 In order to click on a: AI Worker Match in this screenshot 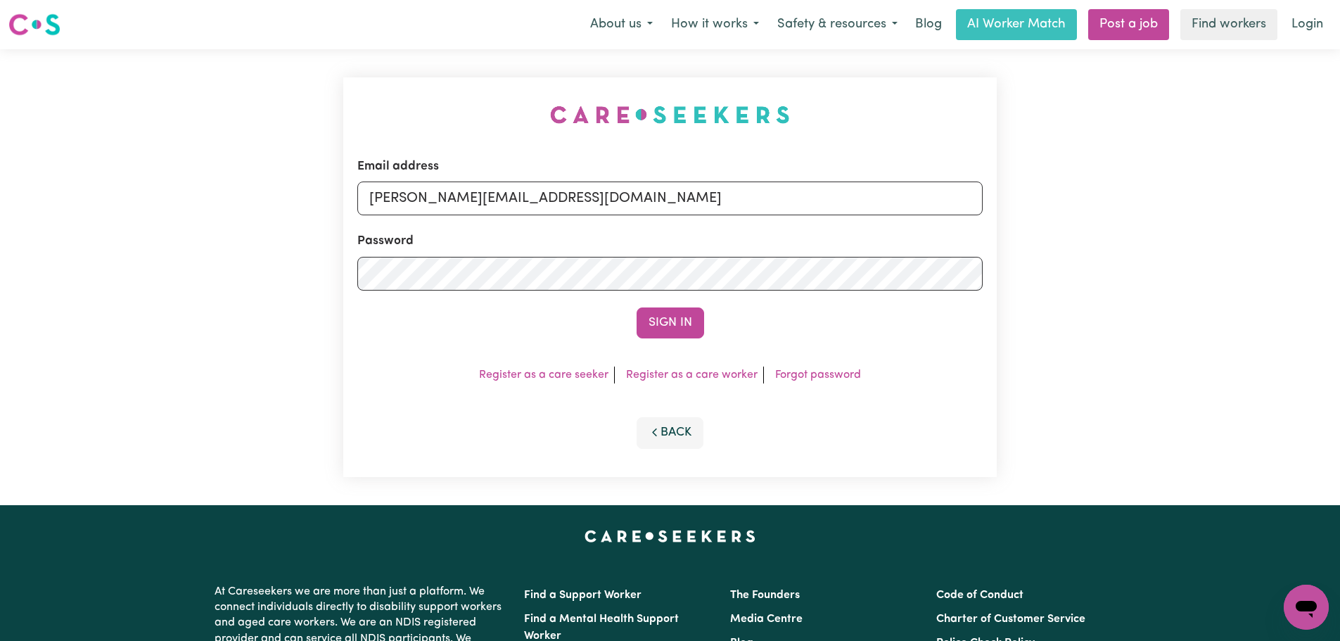, I will do `click(1016, 25)`.